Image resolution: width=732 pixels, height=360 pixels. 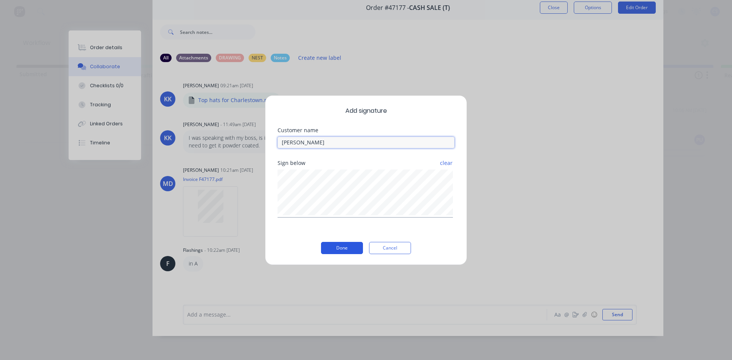 I want to click on div: Sign below, so click(x=366, y=163).